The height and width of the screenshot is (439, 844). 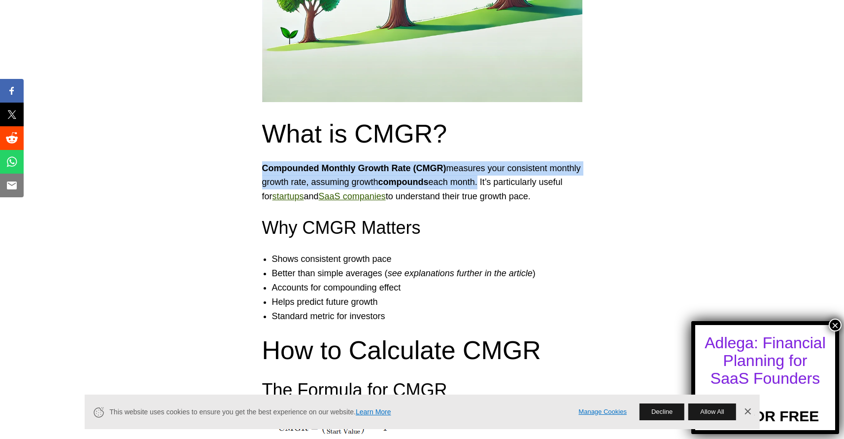 I want to click on h3: The Formula for CMGR, so click(x=422, y=390).